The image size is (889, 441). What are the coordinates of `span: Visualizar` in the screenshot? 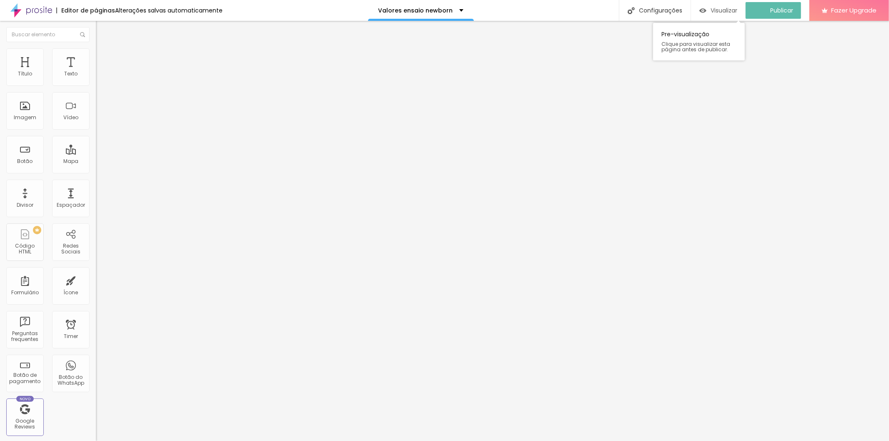 It's located at (724, 10).